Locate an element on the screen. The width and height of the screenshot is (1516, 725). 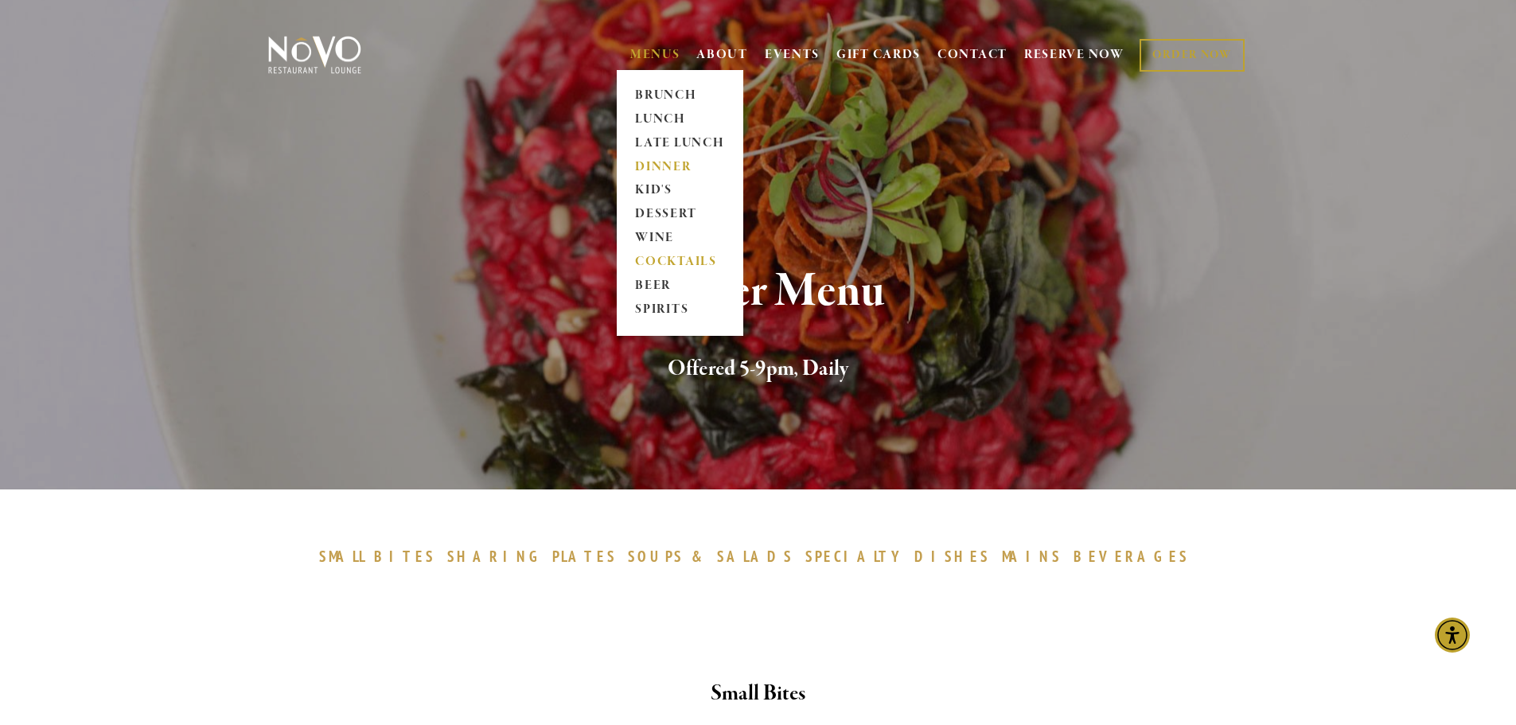
a: BEER is located at coordinates (680, 287).